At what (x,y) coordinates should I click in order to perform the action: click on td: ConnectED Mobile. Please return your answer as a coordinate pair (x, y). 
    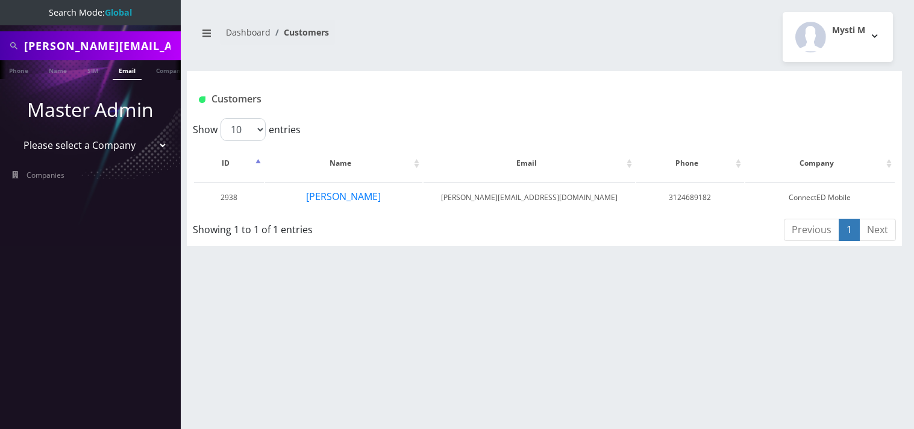
    Looking at the image, I should click on (820, 197).